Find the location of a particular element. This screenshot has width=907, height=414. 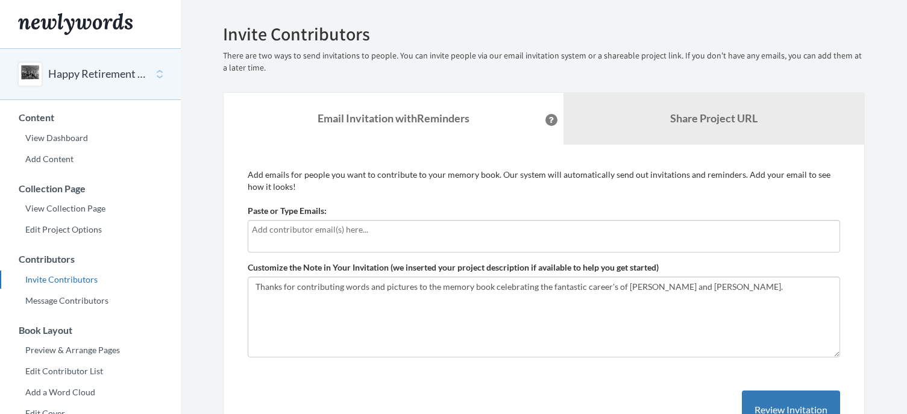

input: Add contributor email(s) here... is located at coordinates (544, 230).